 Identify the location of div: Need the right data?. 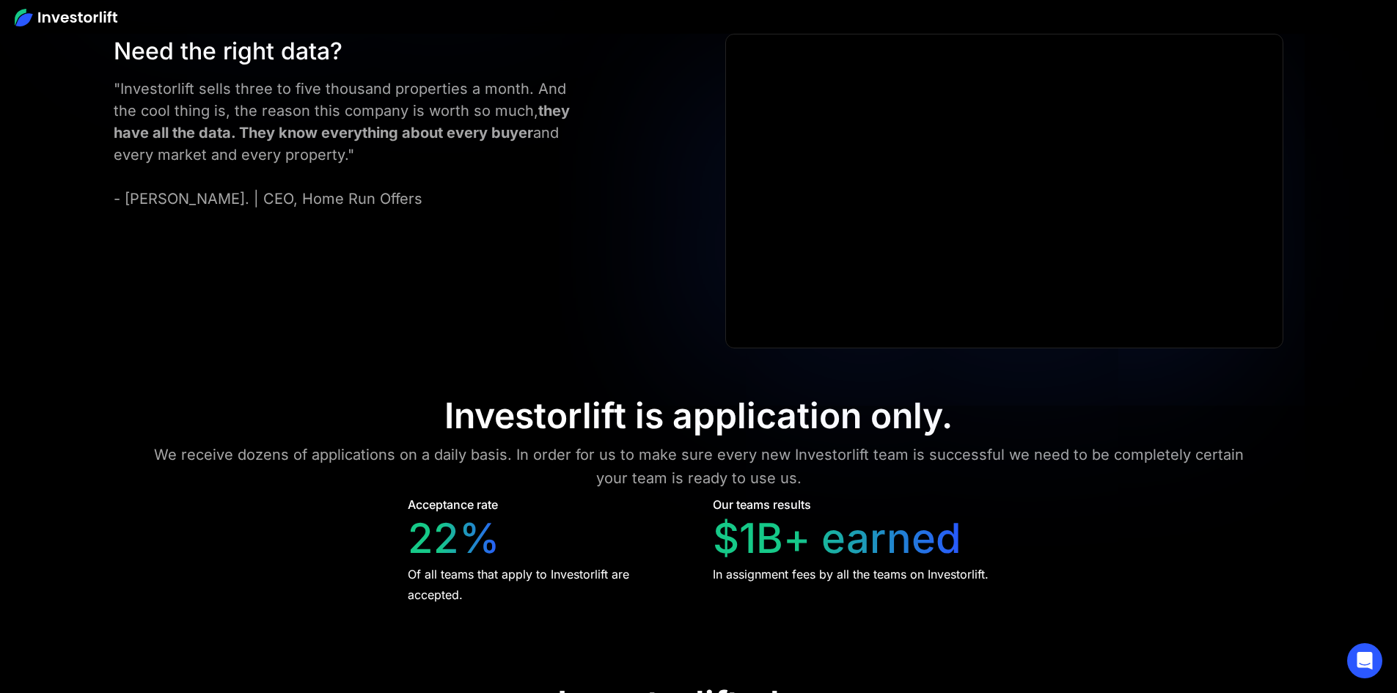
(353, 51).